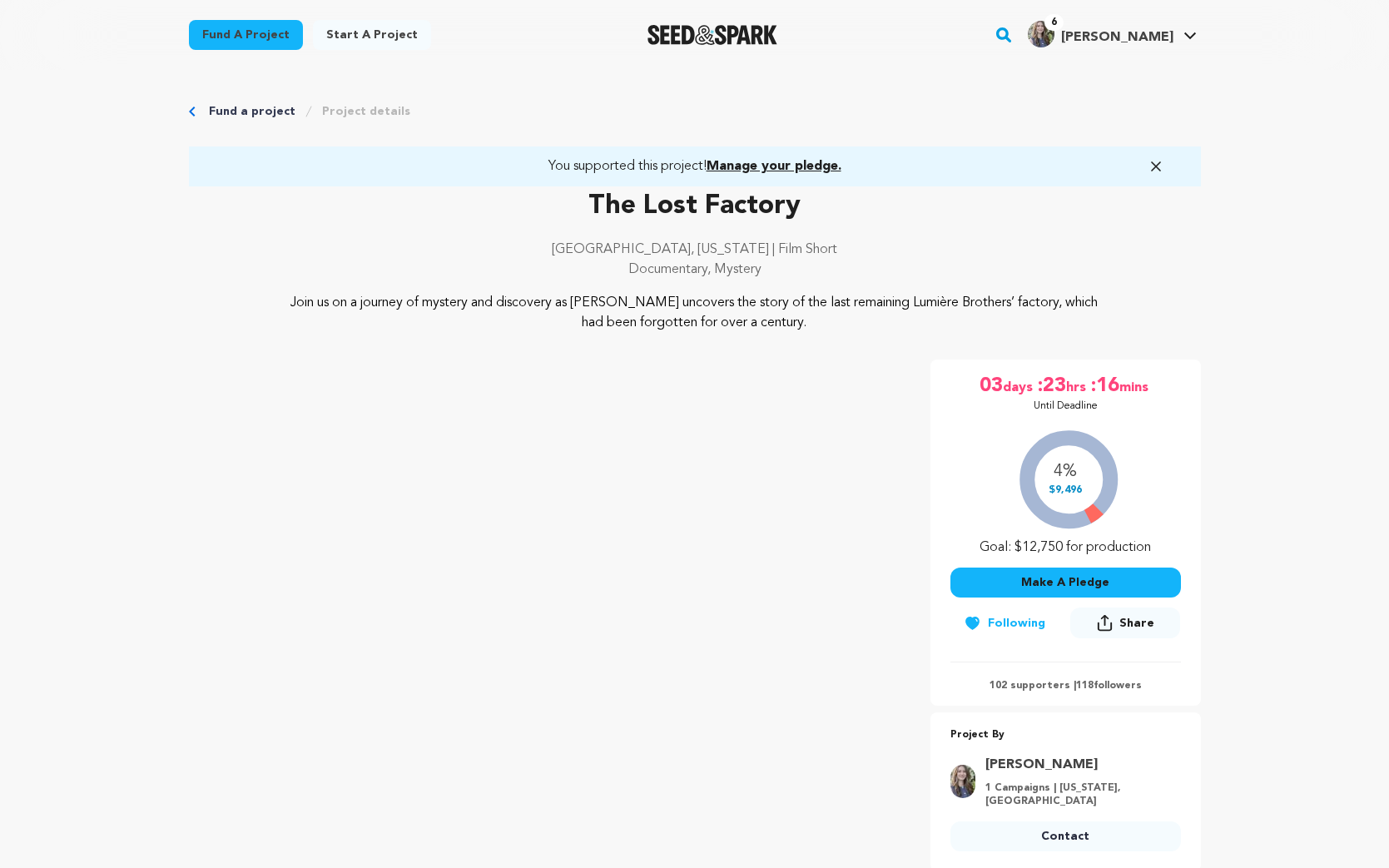  Describe the element at coordinates (1112, 35) in the screenshot. I see `span: Riley A.'s Profile` at that location.